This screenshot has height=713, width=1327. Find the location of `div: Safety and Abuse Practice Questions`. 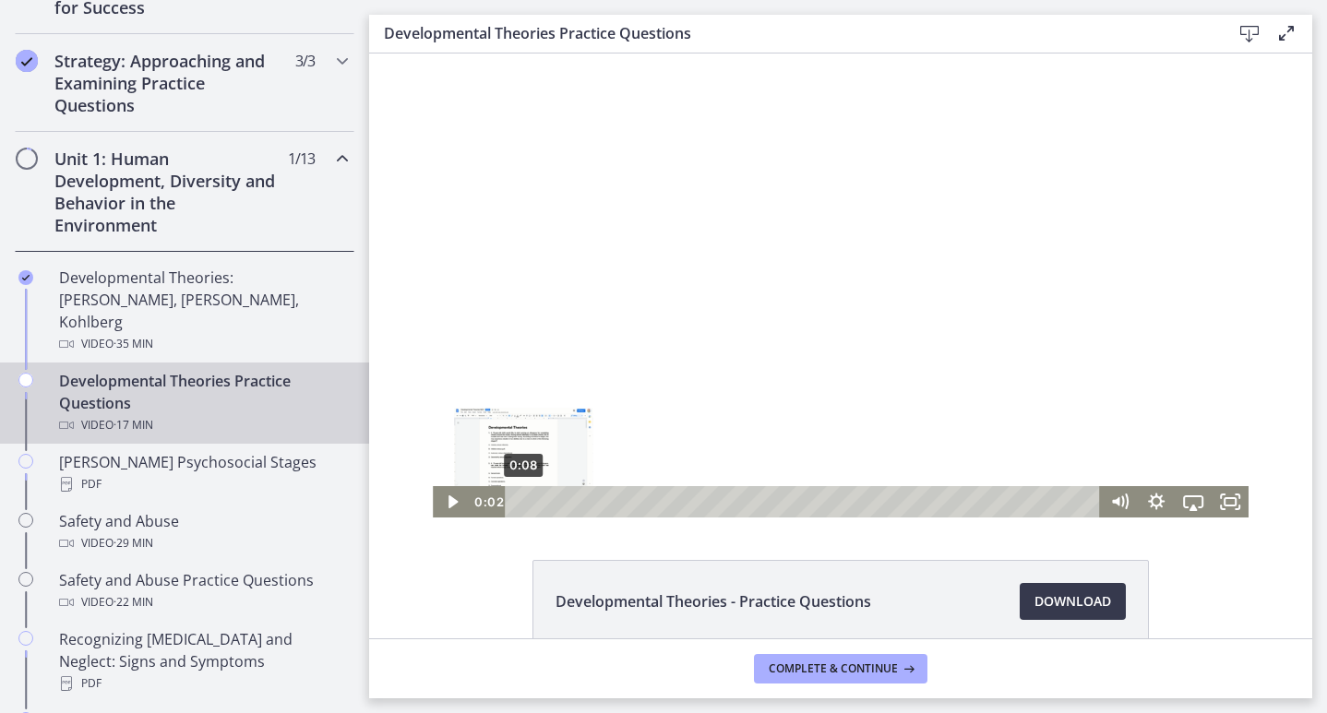

div: Safety and Abuse Practice Questions is located at coordinates (203, 591).